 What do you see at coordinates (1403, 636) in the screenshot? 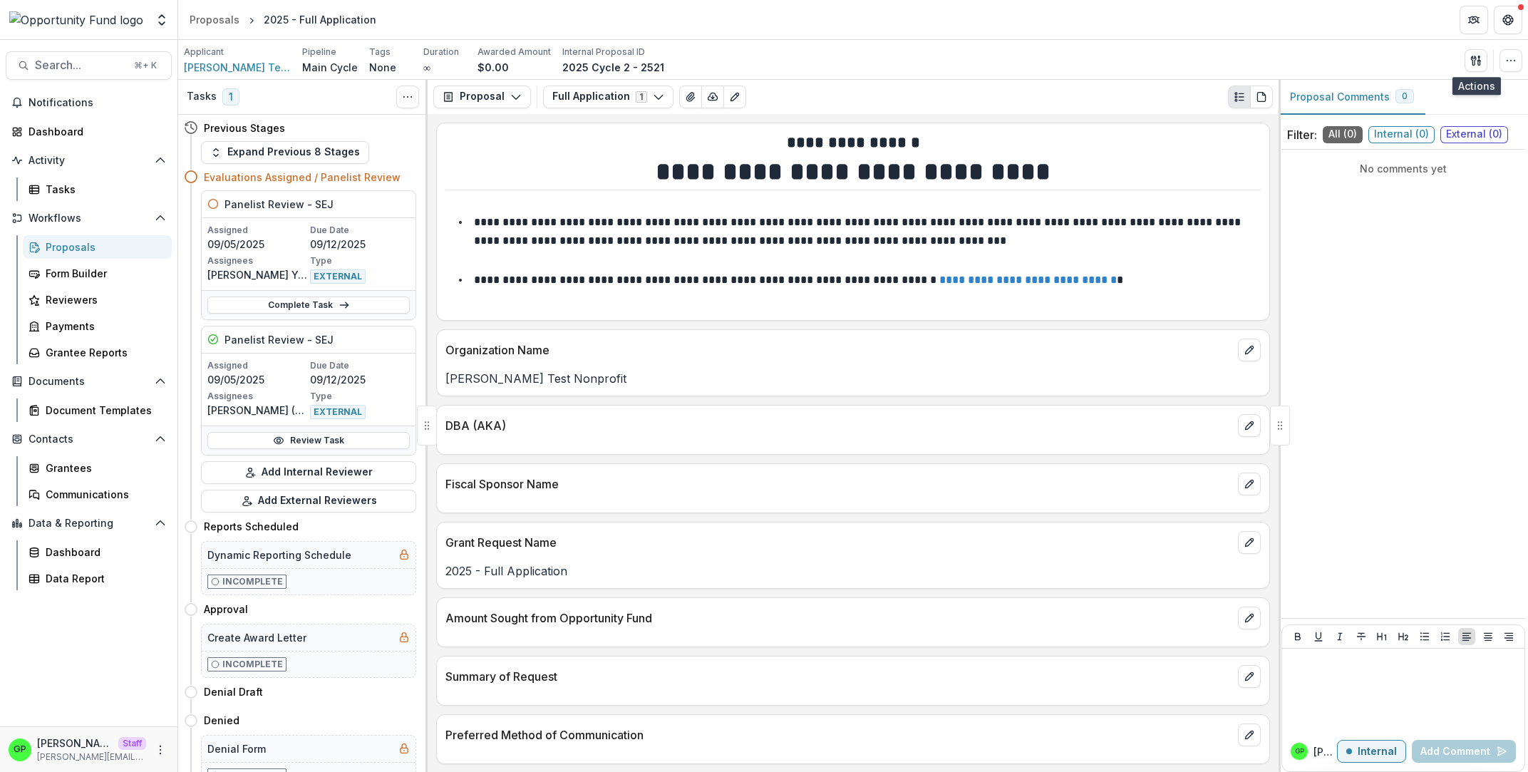
I see `button: Heading 2` at bounding box center [1403, 636].